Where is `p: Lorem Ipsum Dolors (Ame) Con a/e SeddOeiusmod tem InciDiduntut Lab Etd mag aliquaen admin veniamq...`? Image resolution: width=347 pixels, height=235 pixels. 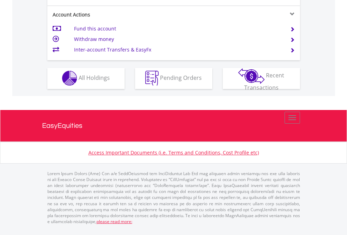 p: Lorem Ipsum Dolors (Ame) Con a/e SeddOeiusmod tem InciDiduntut Lab Etd mag aliquaen admin veniamq... is located at coordinates (174, 198).